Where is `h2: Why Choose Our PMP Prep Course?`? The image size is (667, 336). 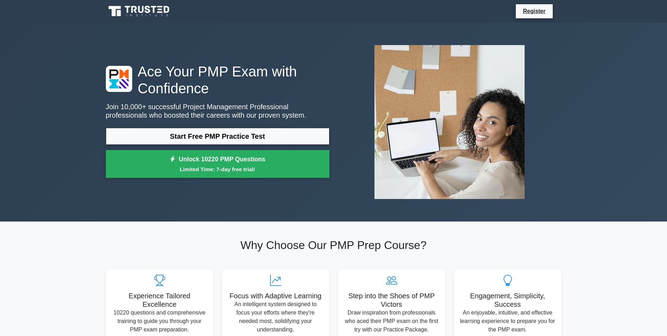 h2: Why Choose Our PMP Prep Course? is located at coordinates (334, 245).